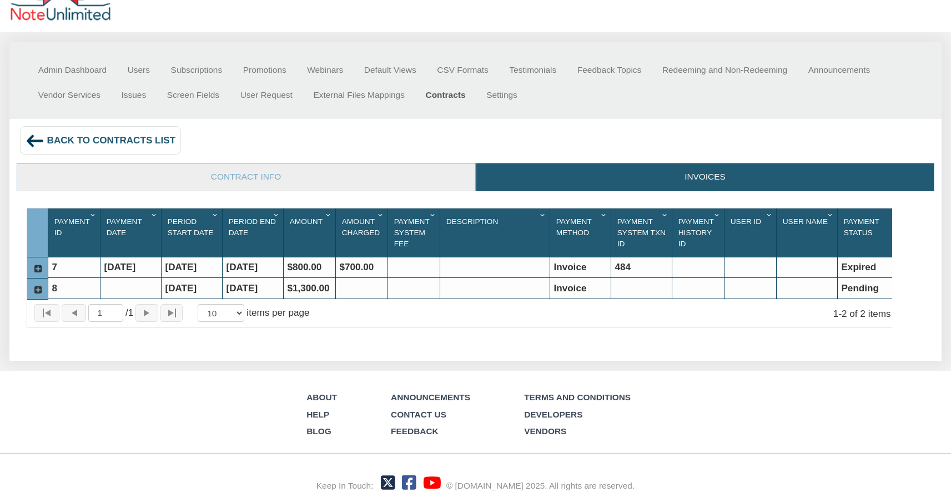  Describe the element at coordinates (124, 227) in the screenshot. I see `span: Payment Date` at that location.